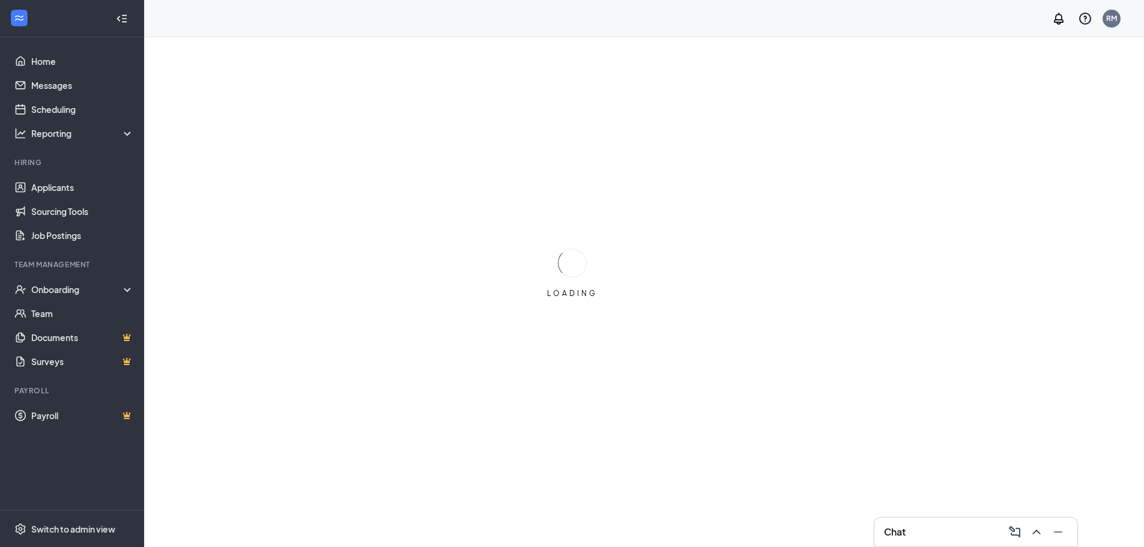 Image resolution: width=1144 pixels, height=547 pixels. Describe the element at coordinates (83, 133) in the screenshot. I see `div: Reporting` at that location.